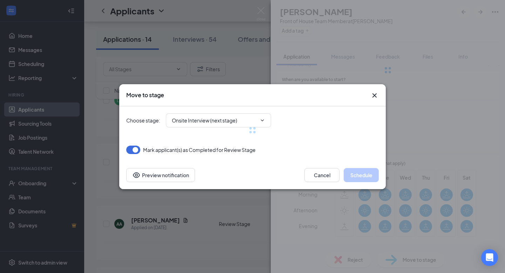 The image size is (505, 273). What do you see at coordinates (375, 95) in the screenshot?
I see `svg: Cross` at bounding box center [375, 95].